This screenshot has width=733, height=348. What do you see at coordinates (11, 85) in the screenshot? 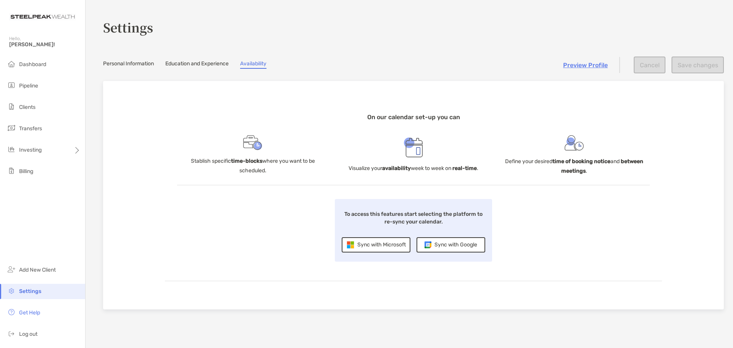
I see `img: pipeline icon` at bounding box center [11, 85].